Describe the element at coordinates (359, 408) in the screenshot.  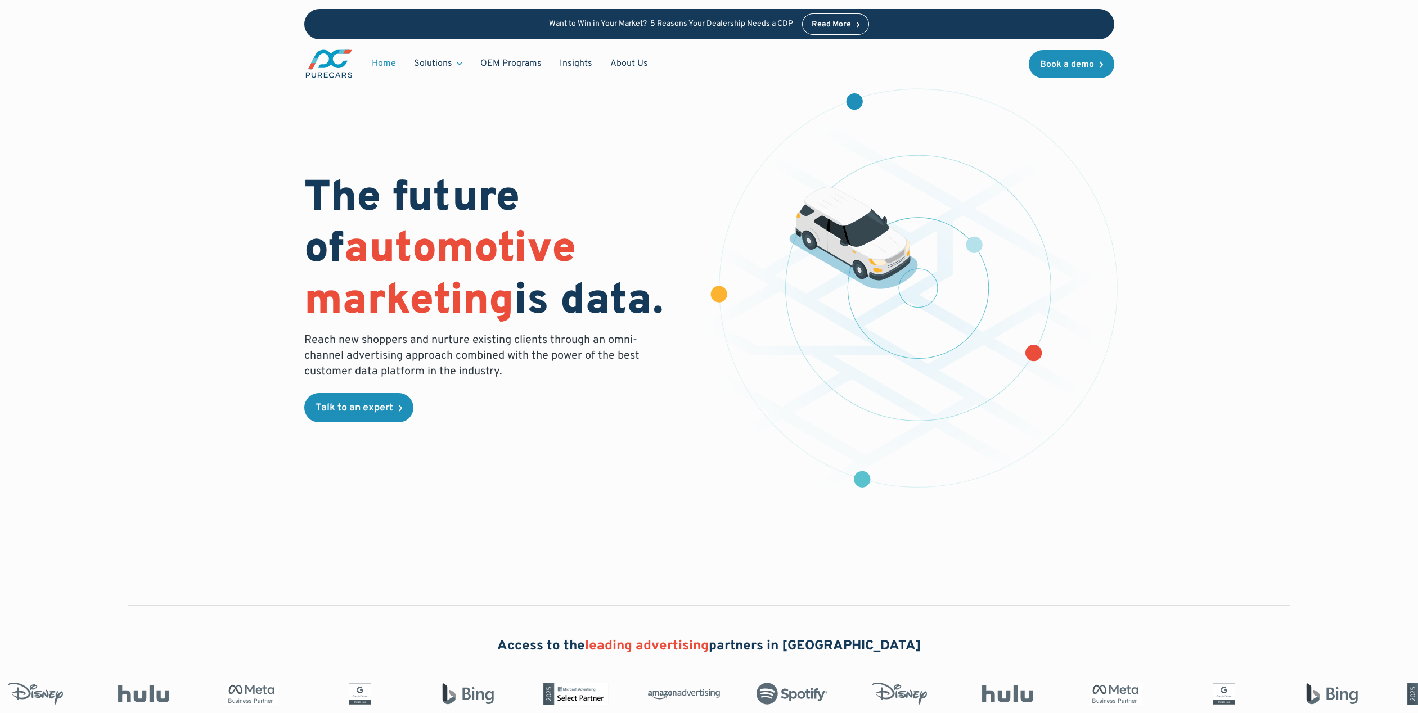
I see `a: Talk to an expert` at that location.